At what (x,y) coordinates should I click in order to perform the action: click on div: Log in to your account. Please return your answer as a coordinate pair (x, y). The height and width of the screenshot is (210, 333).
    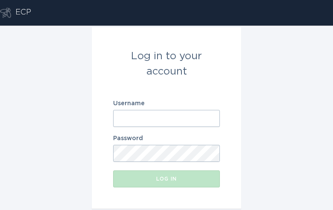
    Looking at the image, I should click on (166, 64).